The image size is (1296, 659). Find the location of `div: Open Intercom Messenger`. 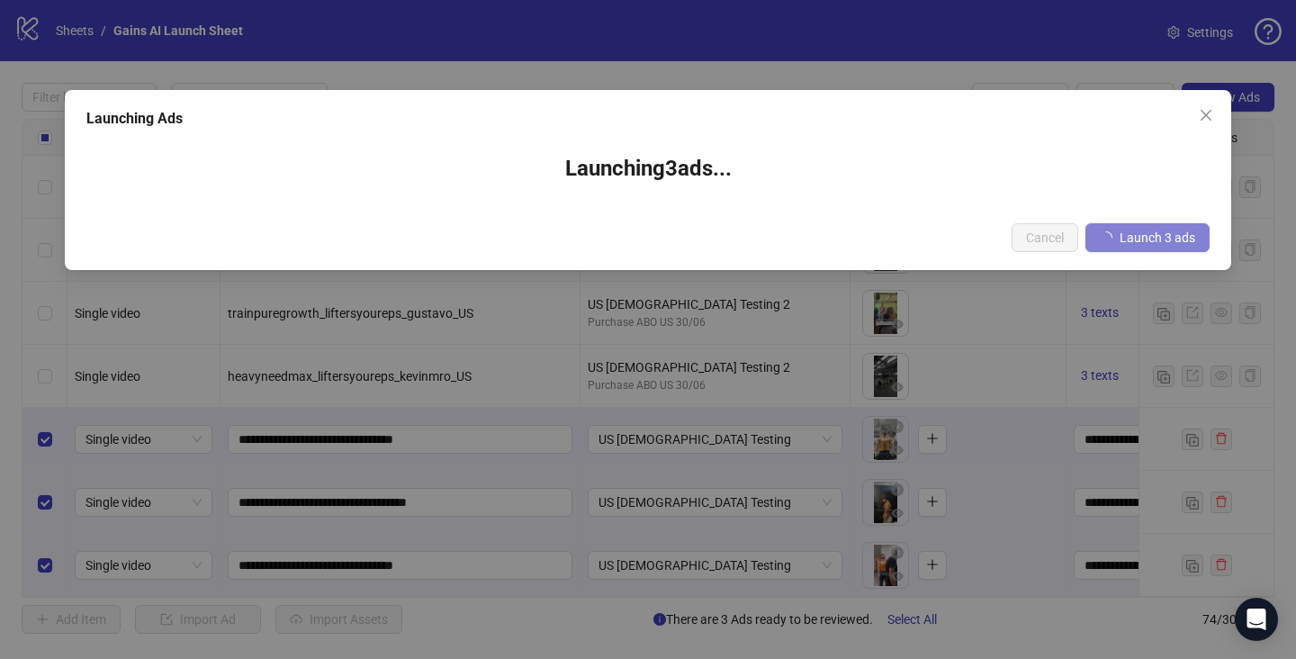

div: Open Intercom Messenger is located at coordinates (1257, 619).